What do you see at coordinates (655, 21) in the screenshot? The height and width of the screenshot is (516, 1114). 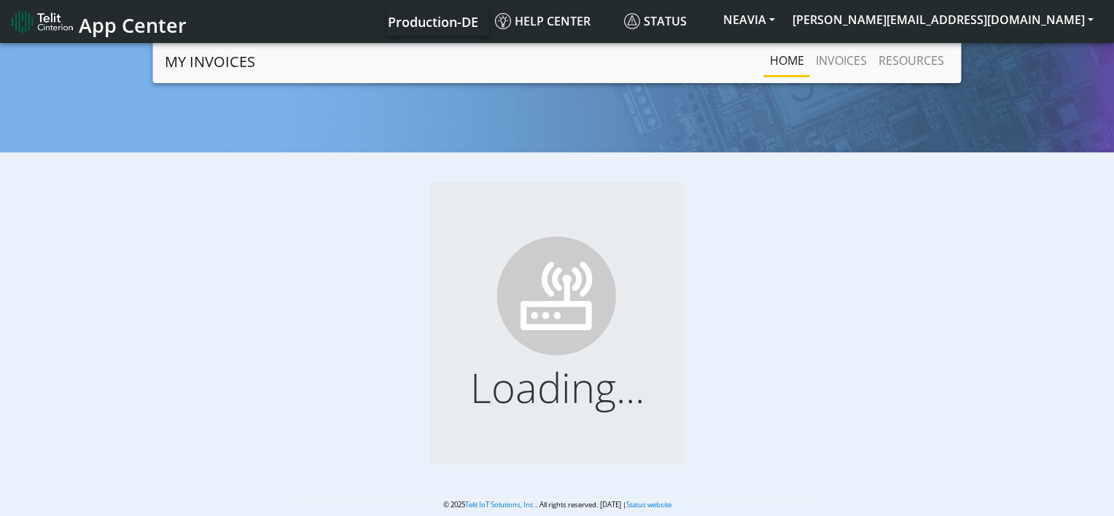 I see `span: Status` at bounding box center [655, 21].